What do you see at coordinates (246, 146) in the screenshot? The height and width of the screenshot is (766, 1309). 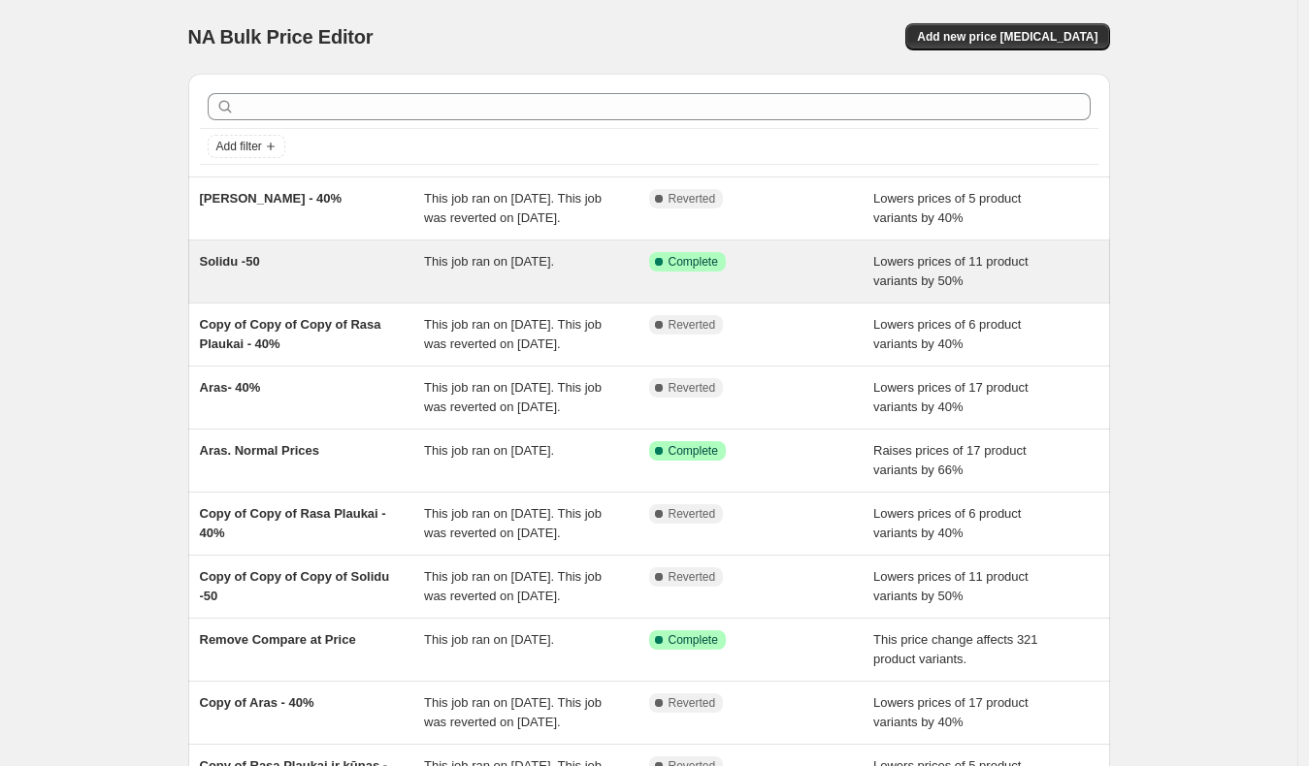 I see `button: Add filter` at bounding box center [246, 146].